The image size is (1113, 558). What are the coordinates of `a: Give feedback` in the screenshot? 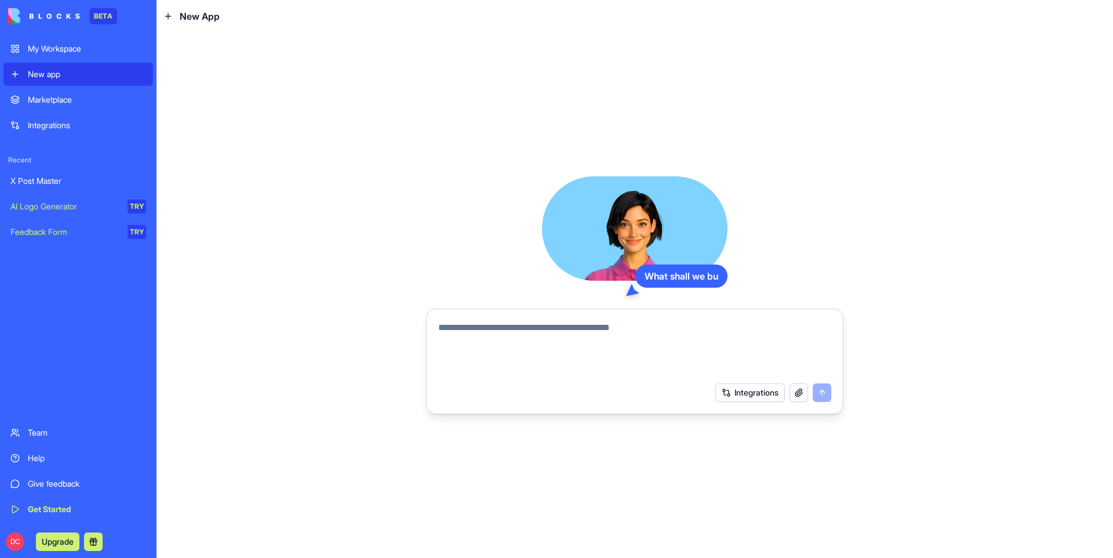 It's located at (78, 483).